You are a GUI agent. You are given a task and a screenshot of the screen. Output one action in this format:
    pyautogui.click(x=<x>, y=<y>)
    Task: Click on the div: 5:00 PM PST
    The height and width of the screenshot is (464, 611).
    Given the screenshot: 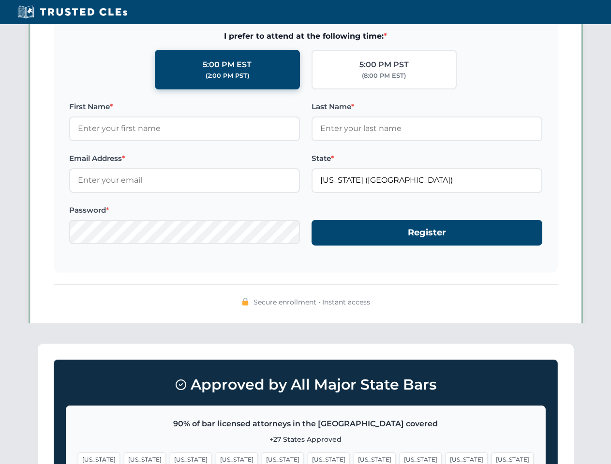 What is the action you would take?
    pyautogui.click(x=384, y=65)
    